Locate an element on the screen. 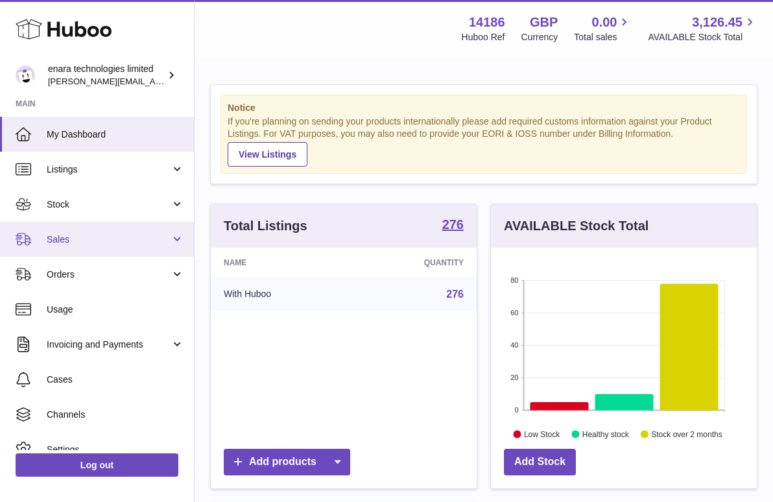  text: 60 is located at coordinates (515, 313).